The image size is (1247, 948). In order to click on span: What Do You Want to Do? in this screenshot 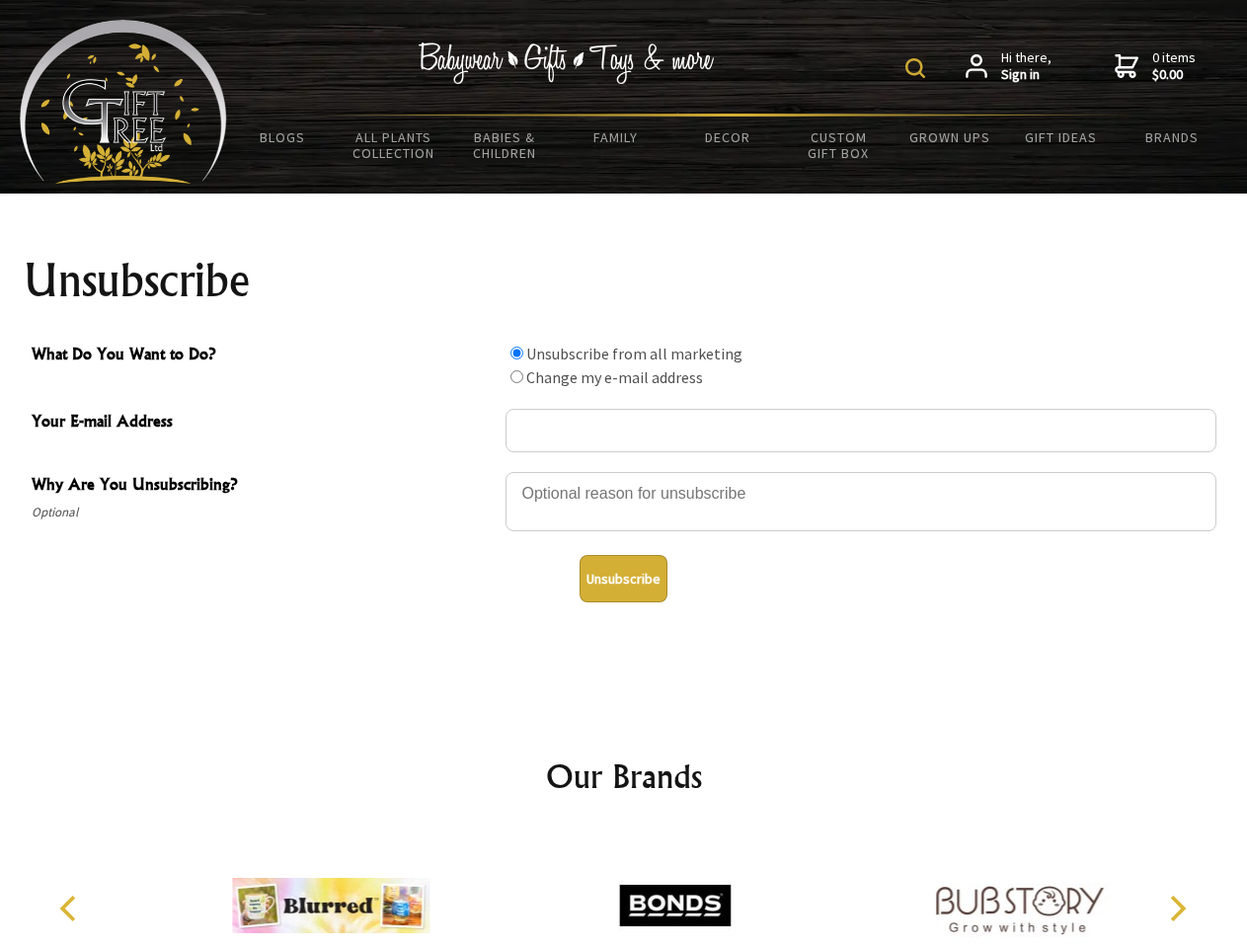, I will do `click(264, 355)`.